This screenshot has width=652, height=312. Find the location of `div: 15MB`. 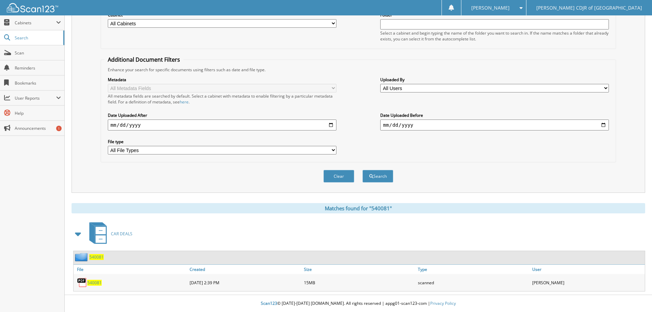

div: 15MB is located at coordinates (359, 282).